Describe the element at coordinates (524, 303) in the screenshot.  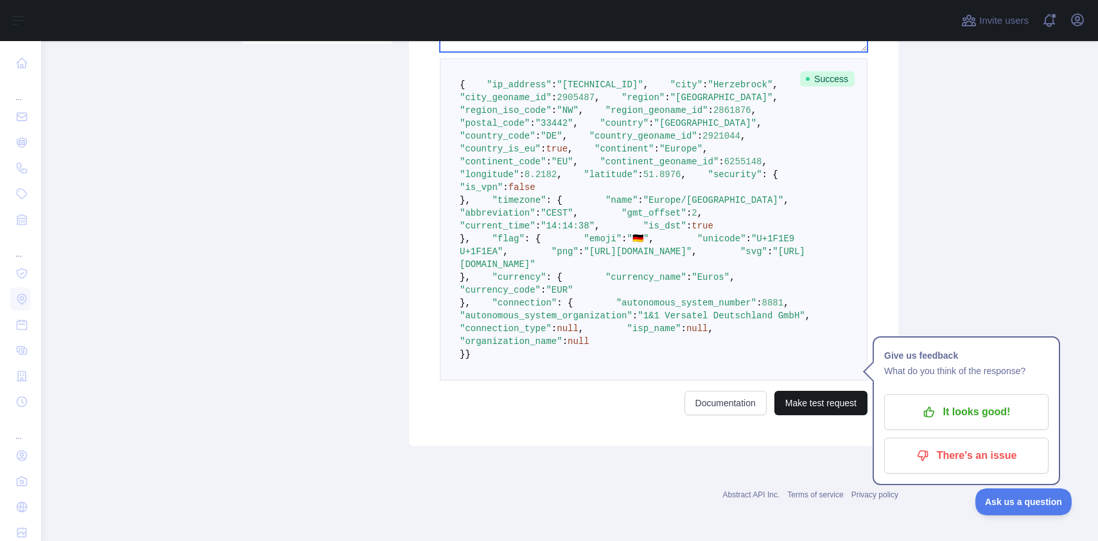
I see `span: "connection"` at that location.